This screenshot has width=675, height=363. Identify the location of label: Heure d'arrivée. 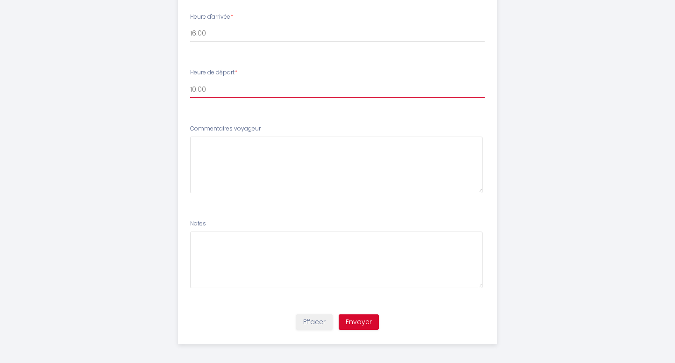
(212, 17).